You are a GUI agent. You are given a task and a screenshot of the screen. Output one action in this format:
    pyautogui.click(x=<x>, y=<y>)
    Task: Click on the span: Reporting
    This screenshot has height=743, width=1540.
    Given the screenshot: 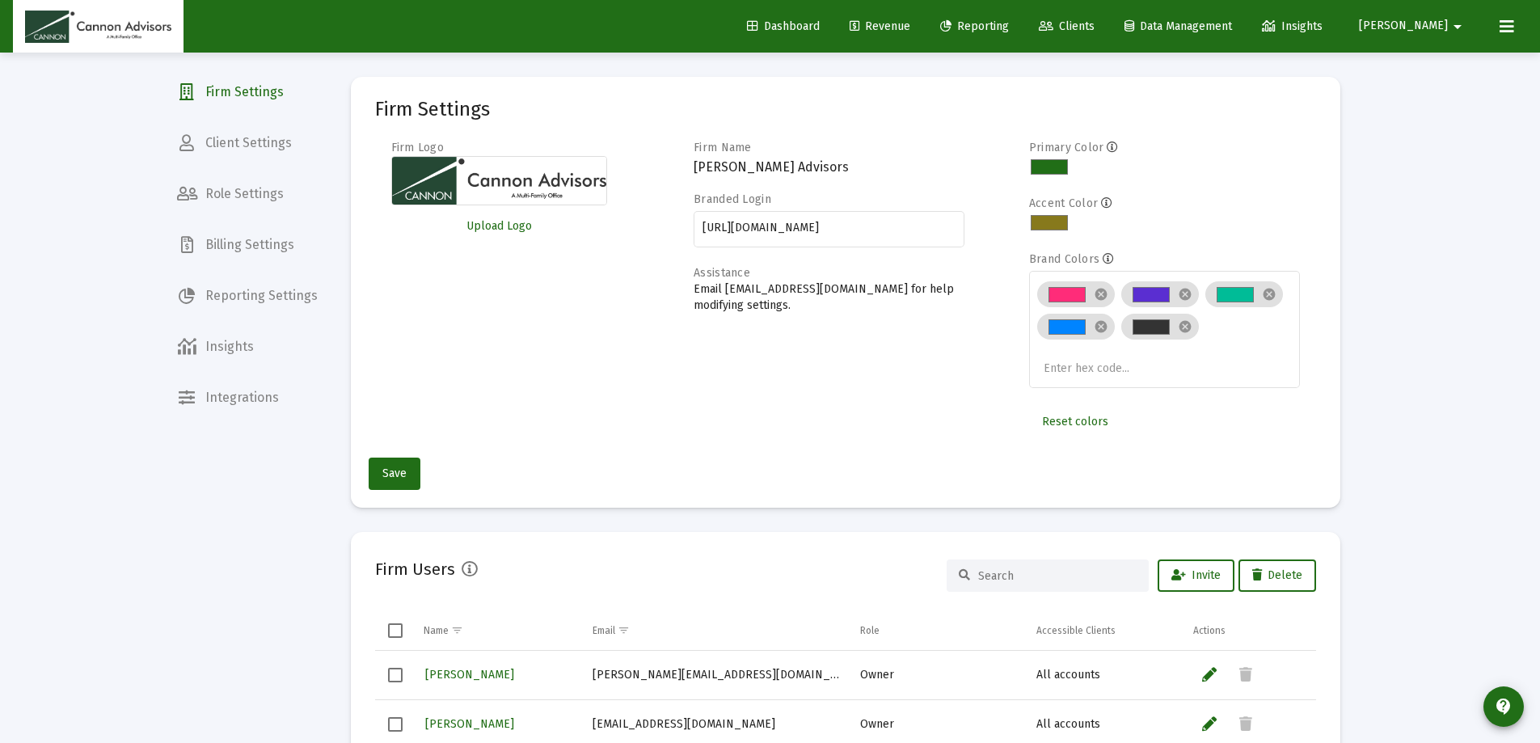 What is the action you would take?
    pyautogui.click(x=974, y=26)
    